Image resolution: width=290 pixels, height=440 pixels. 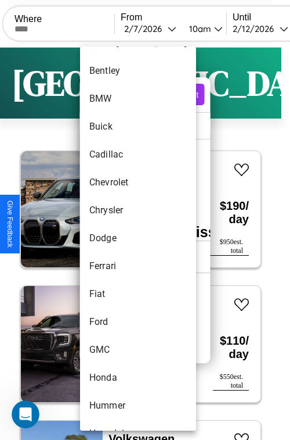 What do you see at coordinates (138, 238) in the screenshot?
I see `li: Dodge` at bounding box center [138, 238].